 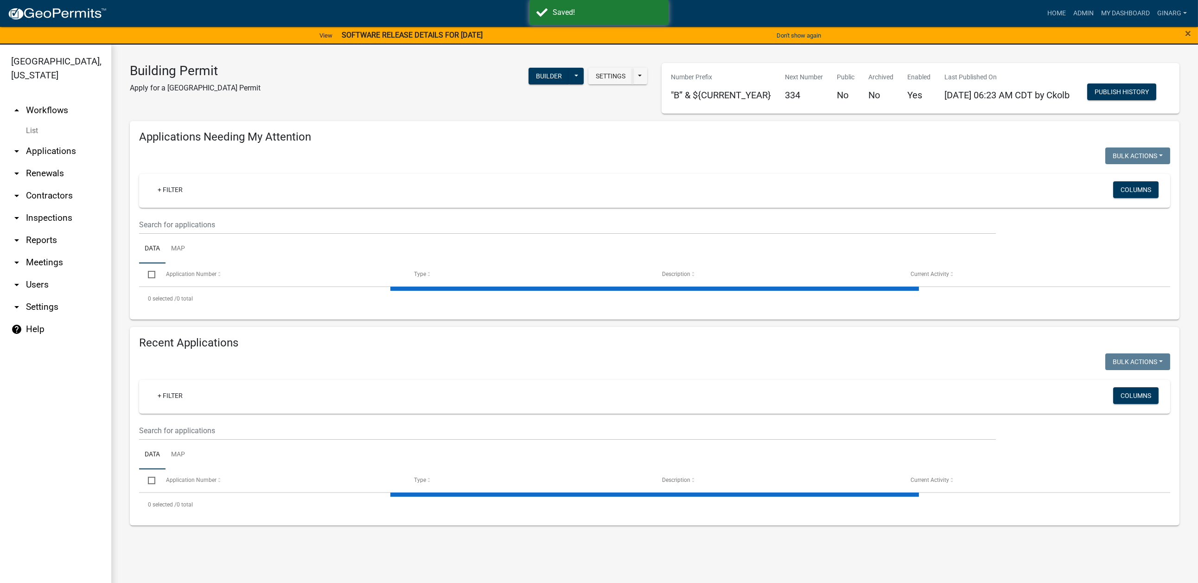 I want to click on button: Publish History, so click(x=1121, y=92).